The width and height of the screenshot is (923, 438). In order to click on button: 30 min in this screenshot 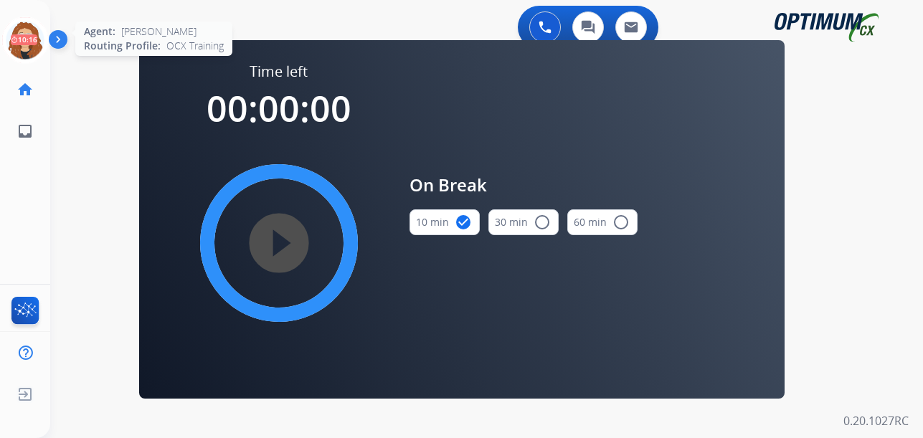, I will do `click(523, 222)`.